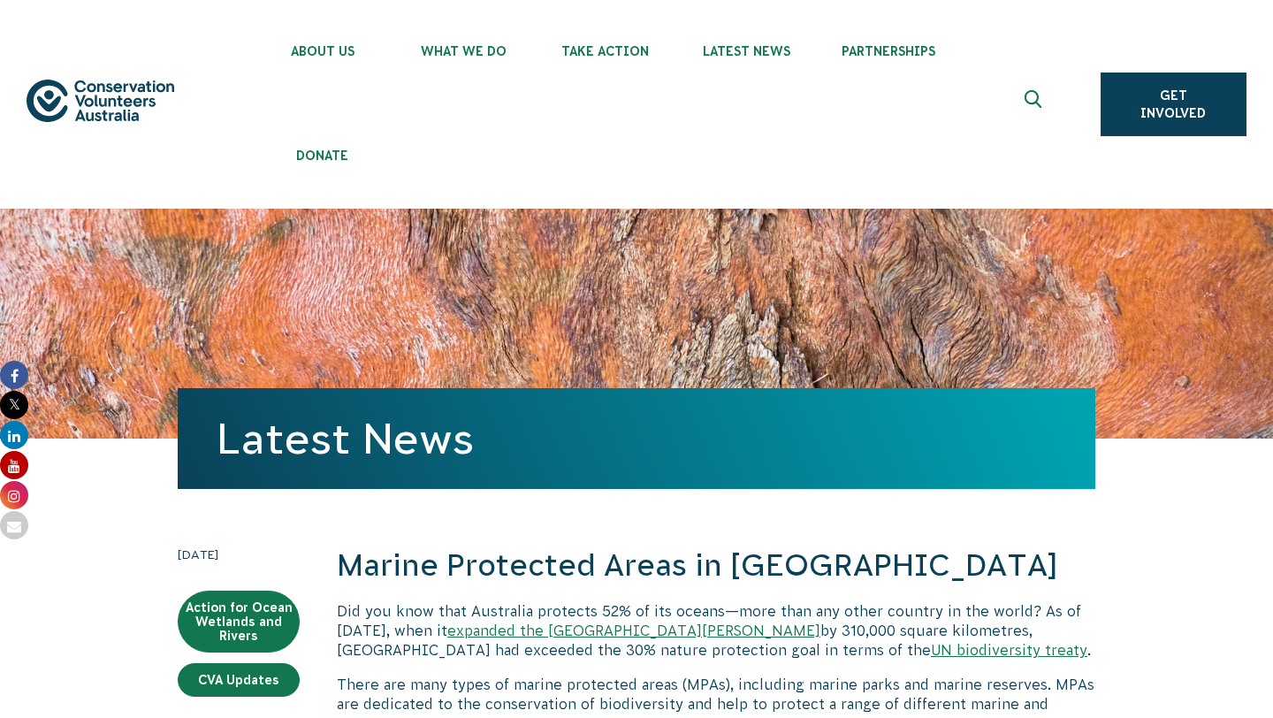 Image resolution: width=1273 pixels, height=718 pixels. What do you see at coordinates (100, 101) in the screenshot?
I see `img: logo.svg` at bounding box center [100, 101].